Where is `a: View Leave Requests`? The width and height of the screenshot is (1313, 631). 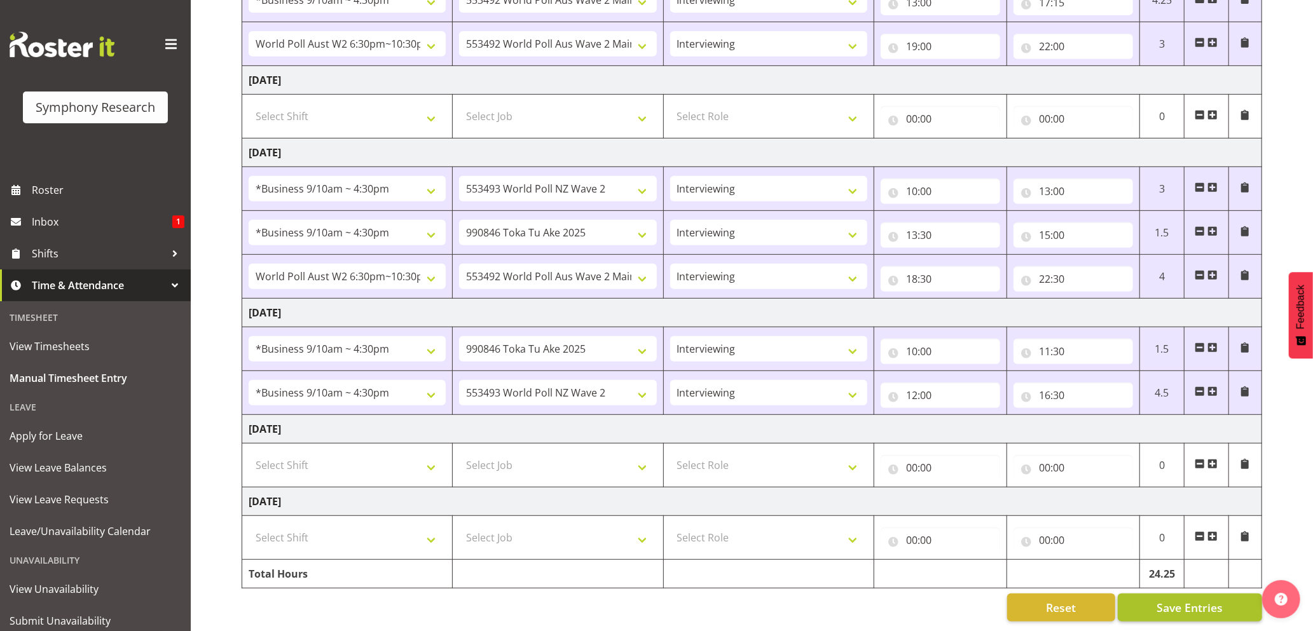 a: View Leave Requests is located at coordinates (95, 500).